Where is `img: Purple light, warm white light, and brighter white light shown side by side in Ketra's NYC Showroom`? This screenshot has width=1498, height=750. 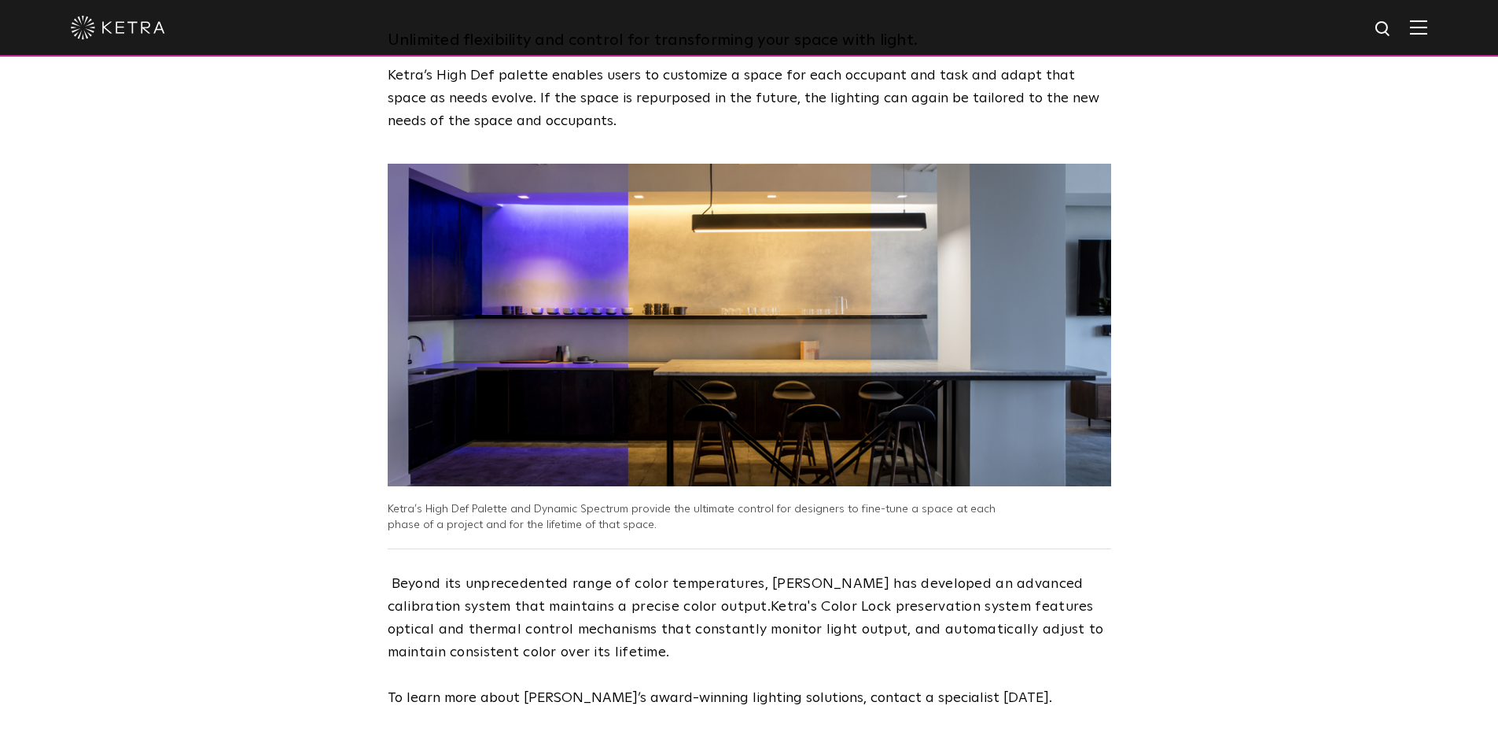 img: Purple light, warm white light, and brighter white light shown side by side in Ketra's NYC Showroom is located at coordinates (750, 325).